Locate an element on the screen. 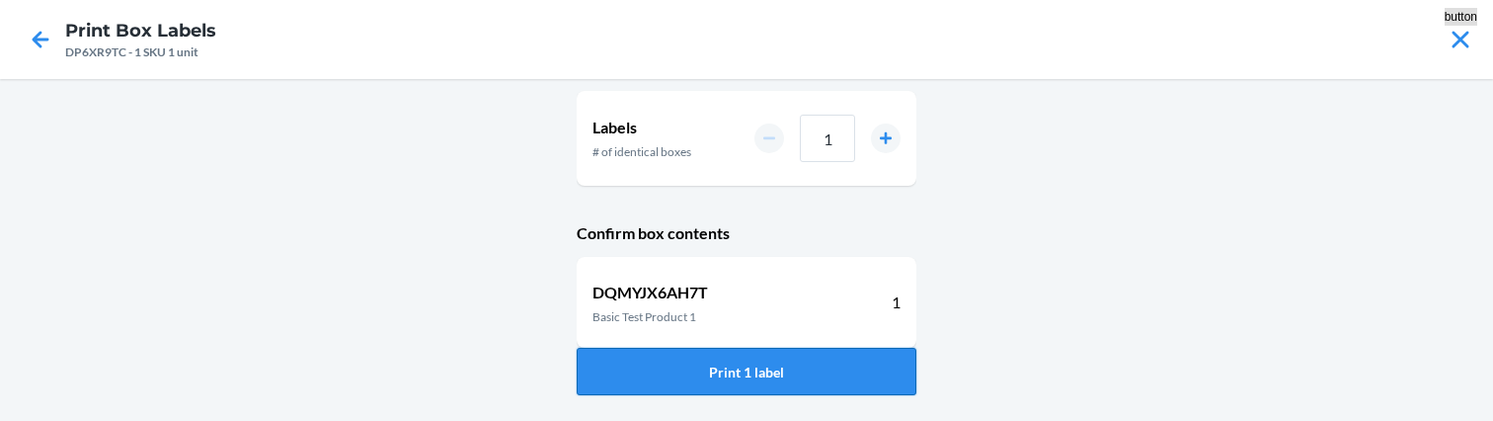  button: decrement number is located at coordinates (769, 138).